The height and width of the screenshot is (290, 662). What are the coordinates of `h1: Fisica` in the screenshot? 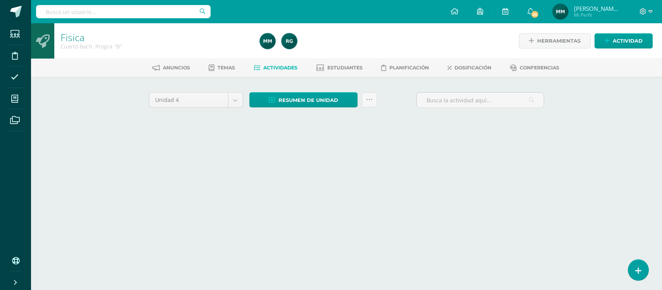 It's located at (155, 37).